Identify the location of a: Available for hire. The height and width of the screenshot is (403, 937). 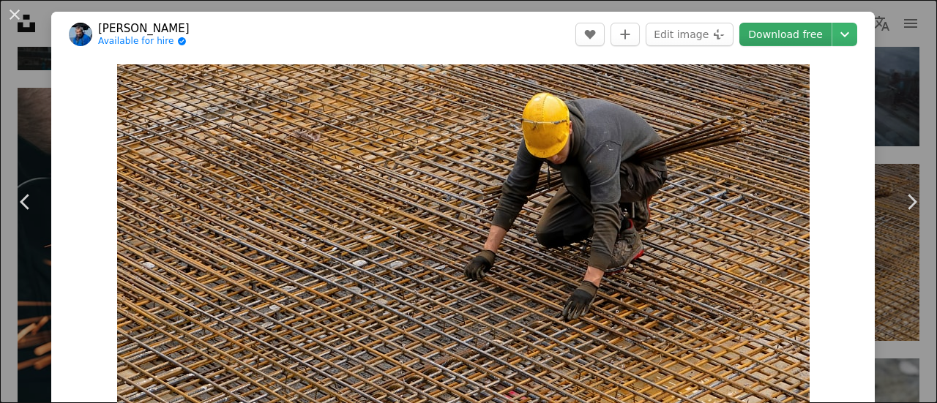
(143, 42).